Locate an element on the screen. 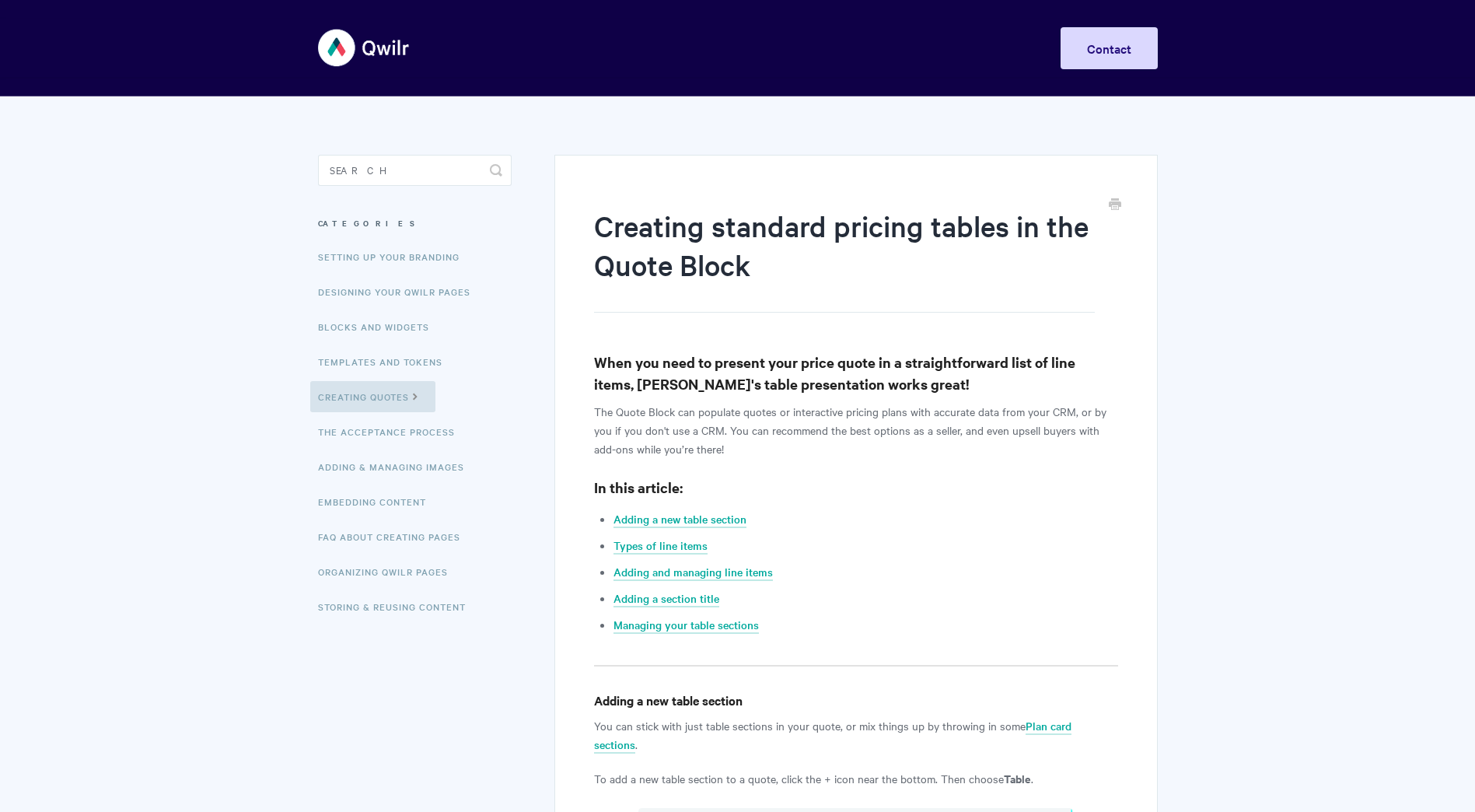 The image size is (1475, 812). a: Templates and Tokens is located at coordinates (386, 362).